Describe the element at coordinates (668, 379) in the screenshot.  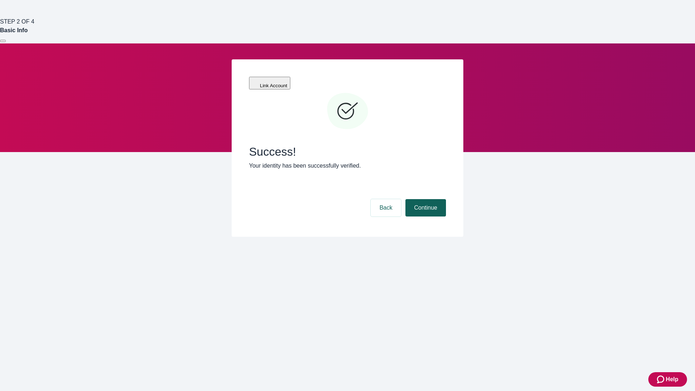
I see `button: Zendesk support iconHelp` at that location.